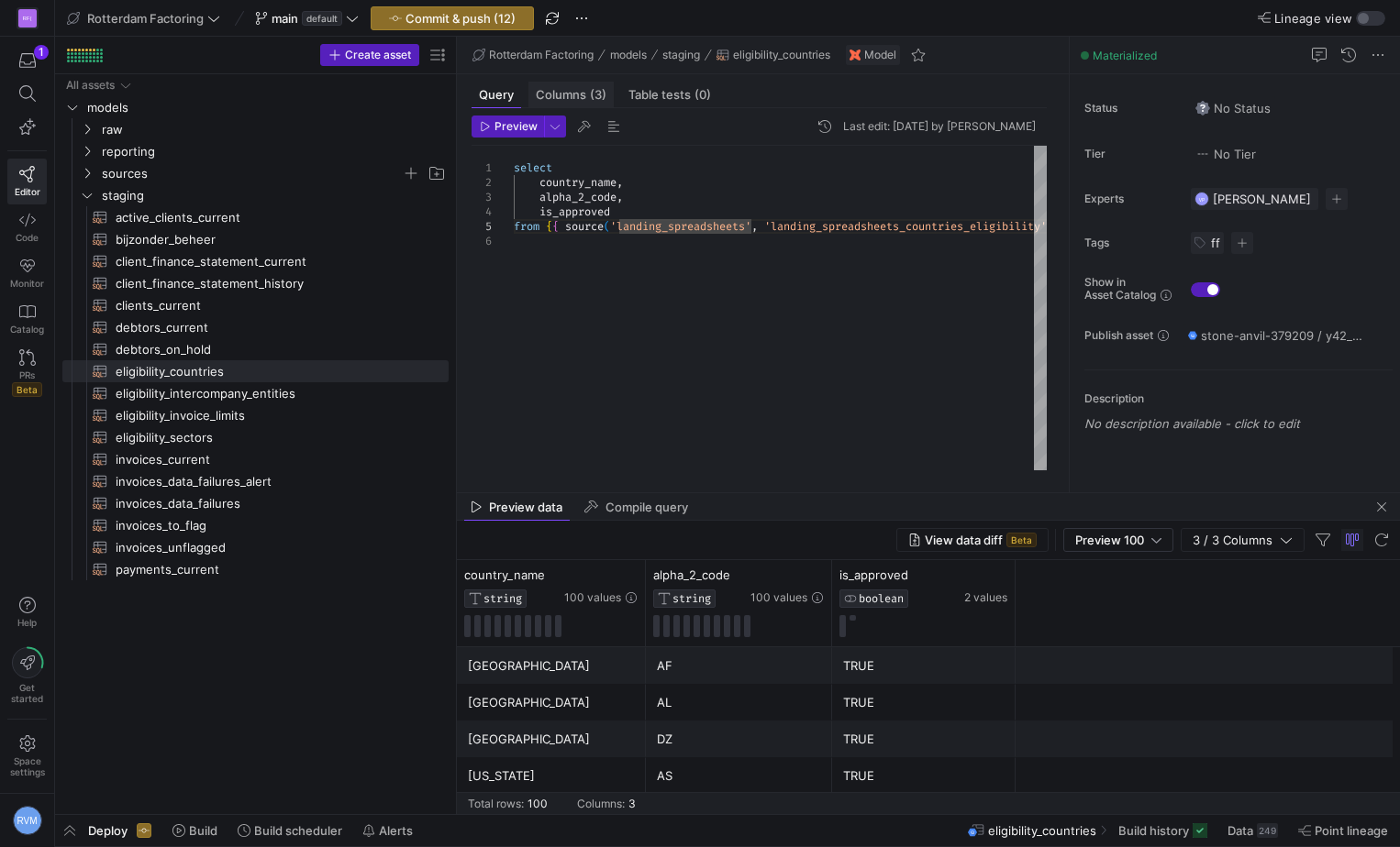 This screenshot has width=1400, height=847. I want to click on a: active_clients_current​​​​​​​​​​, so click(255, 217).